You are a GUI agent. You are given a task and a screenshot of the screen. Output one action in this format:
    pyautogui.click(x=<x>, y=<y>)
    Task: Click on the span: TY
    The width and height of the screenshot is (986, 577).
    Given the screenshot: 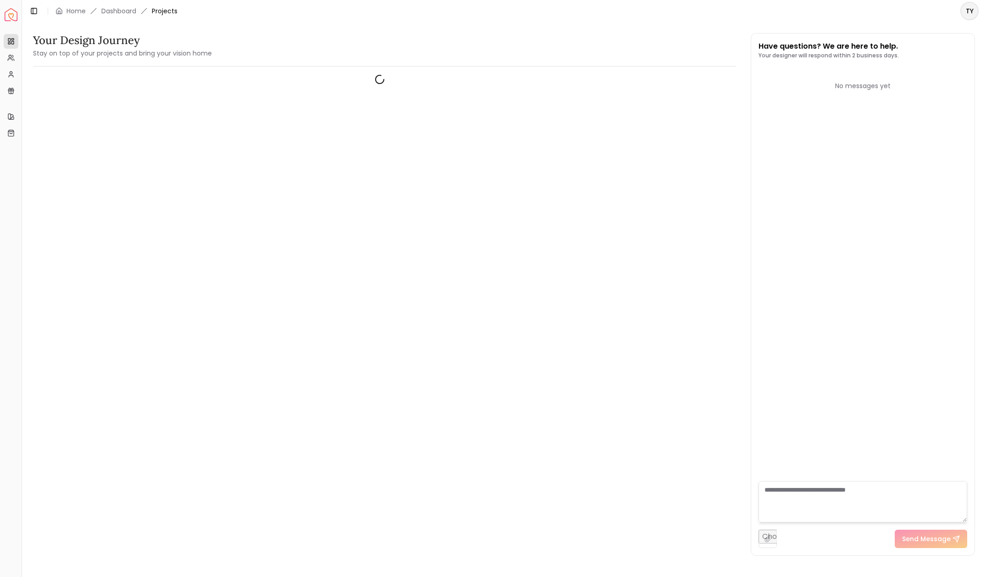 What is the action you would take?
    pyautogui.click(x=970, y=11)
    